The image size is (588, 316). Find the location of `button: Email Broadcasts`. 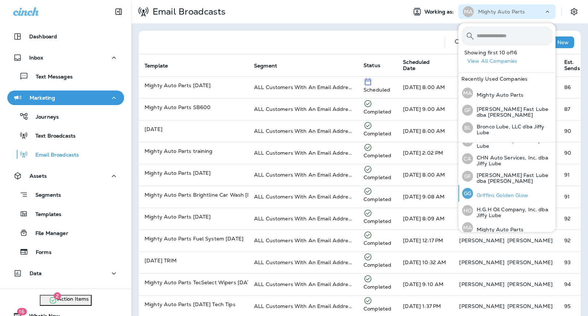

button: Email Broadcasts is located at coordinates (66, 154).